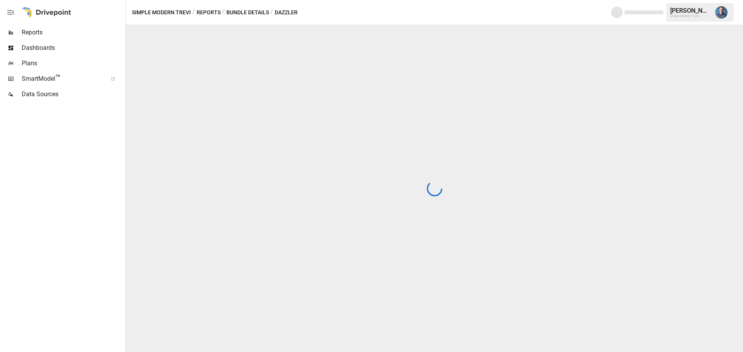 Image resolution: width=743 pixels, height=352 pixels. What do you see at coordinates (73, 63) in the screenshot?
I see `span: Plans` at bounding box center [73, 63].